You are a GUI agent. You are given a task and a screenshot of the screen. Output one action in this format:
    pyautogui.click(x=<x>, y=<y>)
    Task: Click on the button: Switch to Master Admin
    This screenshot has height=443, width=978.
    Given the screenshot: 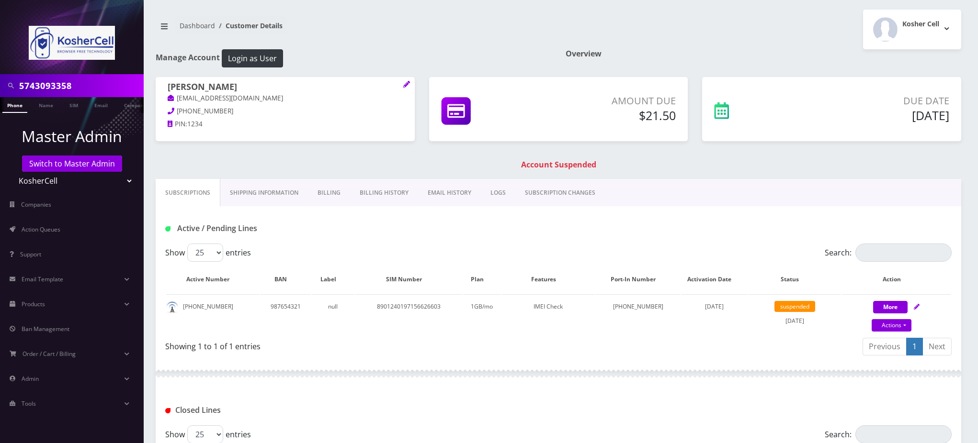 What is the action you would take?
    pyautogui.click(x=72, y=164)
    